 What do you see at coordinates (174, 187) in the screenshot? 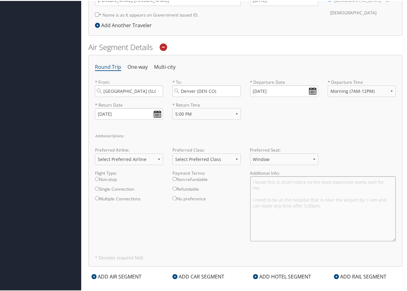
I see `input: Refundable` at bounding box center [174, 187].